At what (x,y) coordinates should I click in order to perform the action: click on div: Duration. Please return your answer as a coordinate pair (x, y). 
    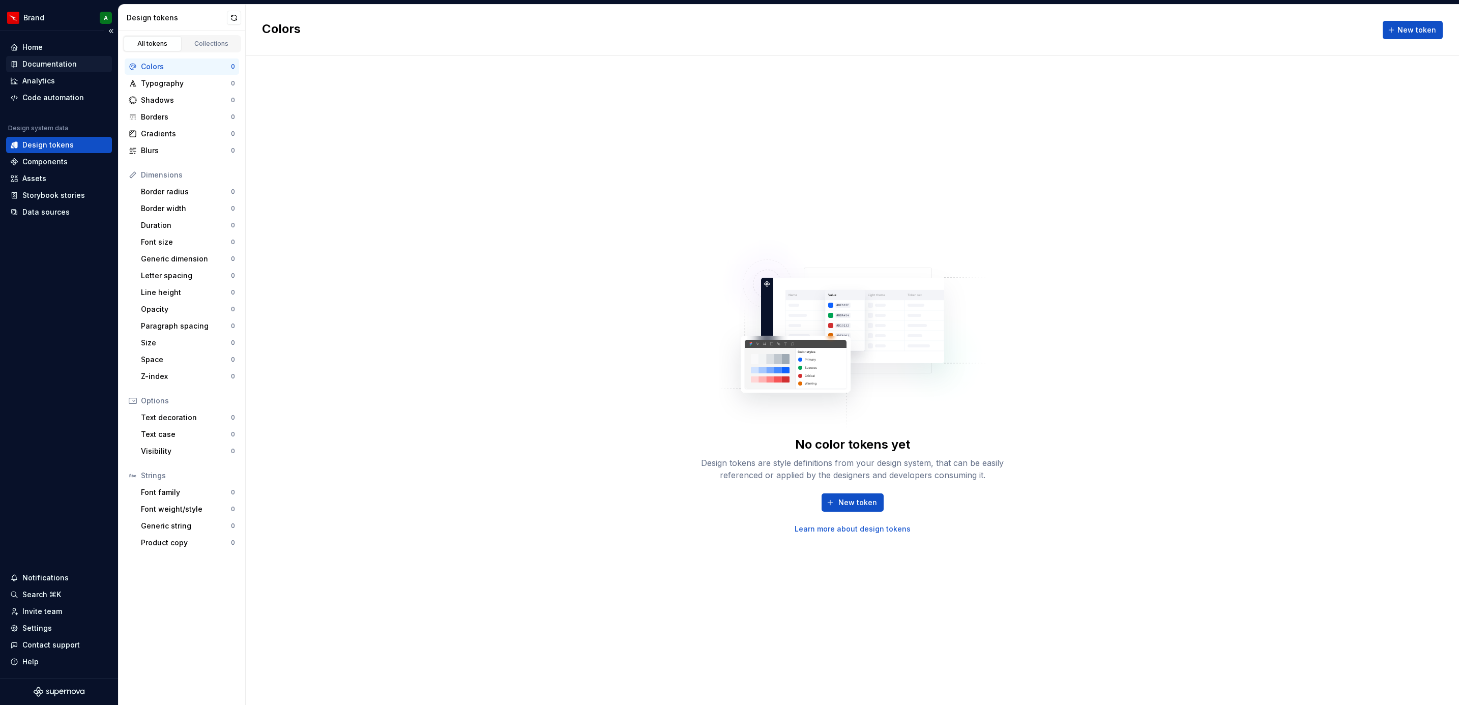
    Looking at the image, I should click on (186, 225).